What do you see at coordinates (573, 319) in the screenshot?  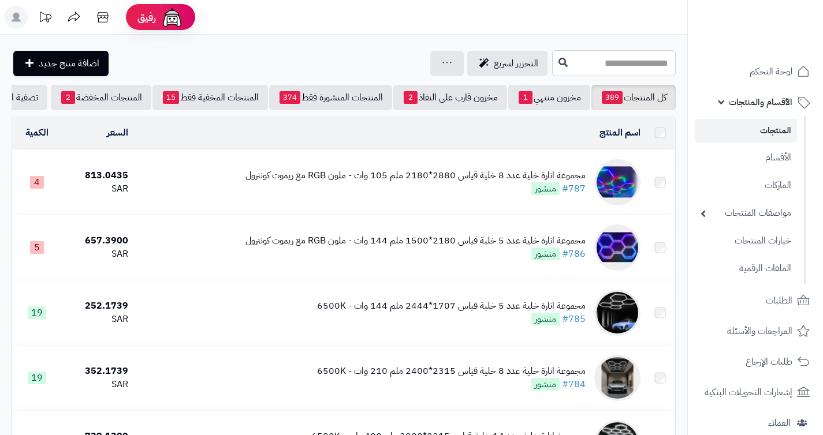 I see `a: #785` at bounding box center [573, 319].